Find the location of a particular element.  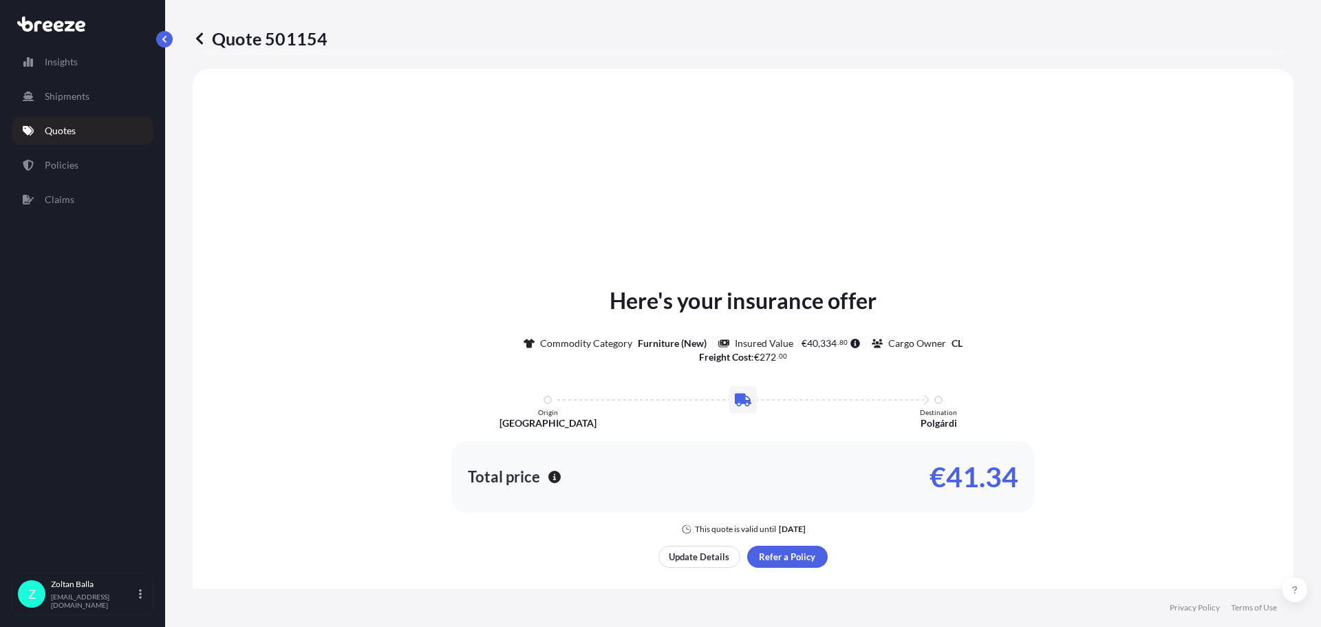

p: Origin is located at coordinates (547, 412).